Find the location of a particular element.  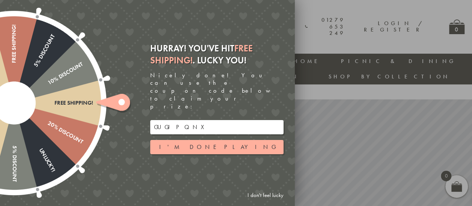

div: 10% Discount is located at coordinates (48, 83).